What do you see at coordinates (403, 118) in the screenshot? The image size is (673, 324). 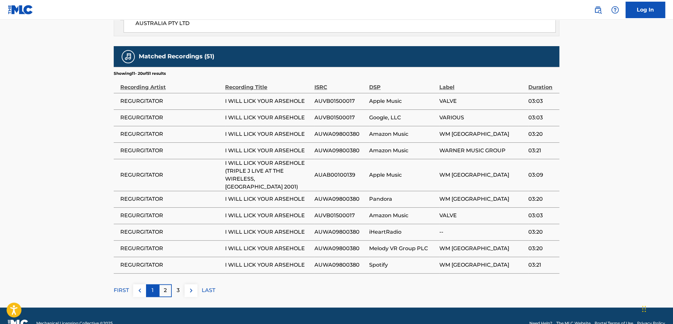 I see `span: Google, LLC` at bounding box center [403, 118].